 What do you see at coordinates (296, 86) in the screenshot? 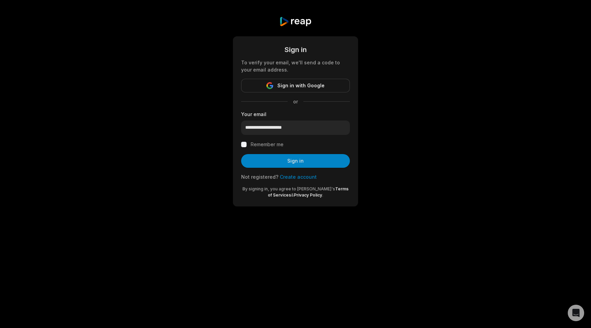
I see `button: Sign in with Google` at bounding box center [296, 86].